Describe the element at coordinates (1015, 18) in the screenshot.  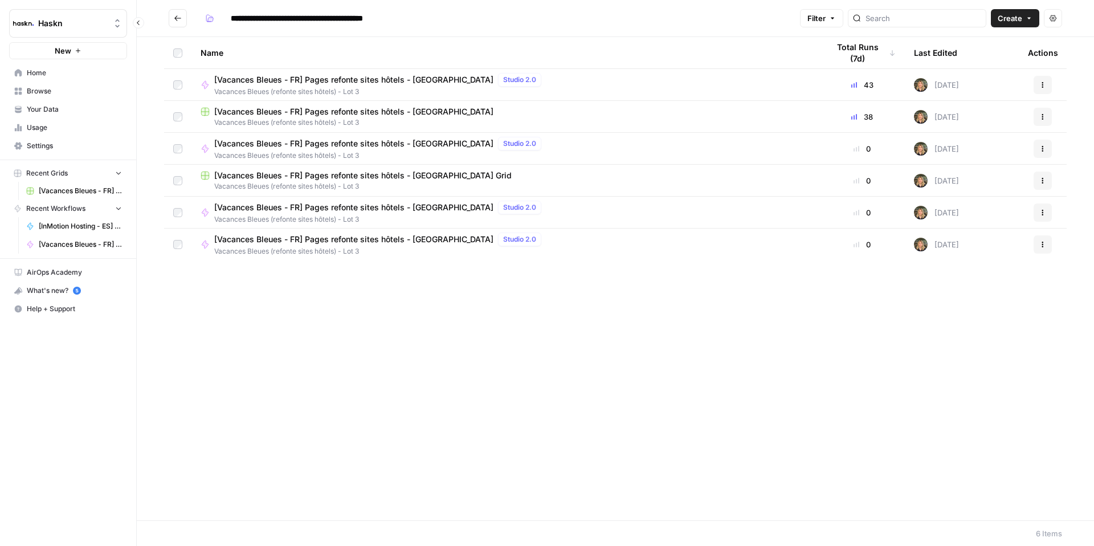
I see `button: Create` at that location.